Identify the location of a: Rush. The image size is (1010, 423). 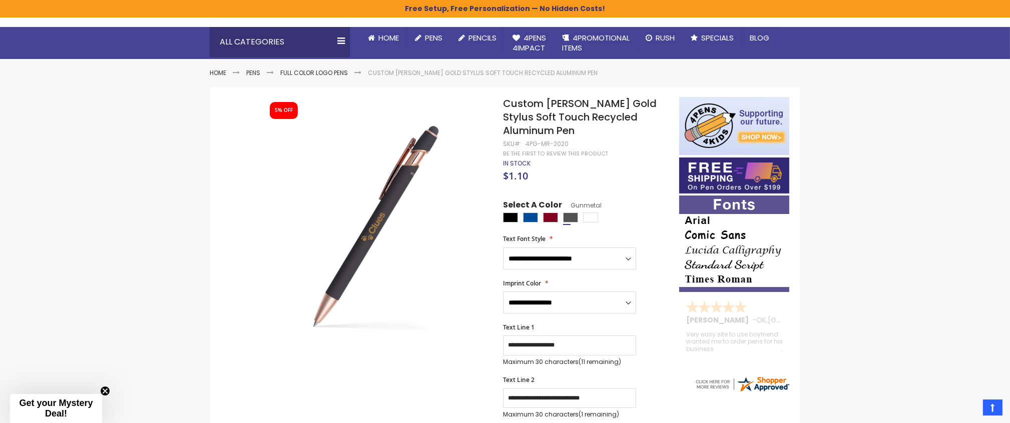
(660, 38).